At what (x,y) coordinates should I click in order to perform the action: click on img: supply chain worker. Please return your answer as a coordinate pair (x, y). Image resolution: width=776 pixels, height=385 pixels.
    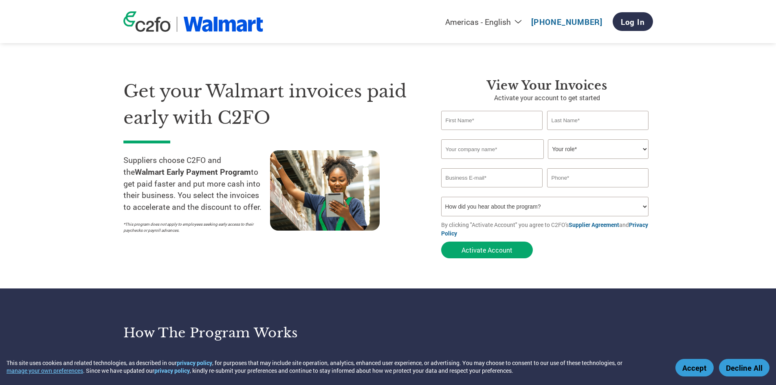
    Looking at the image, I should click on (325, 190).